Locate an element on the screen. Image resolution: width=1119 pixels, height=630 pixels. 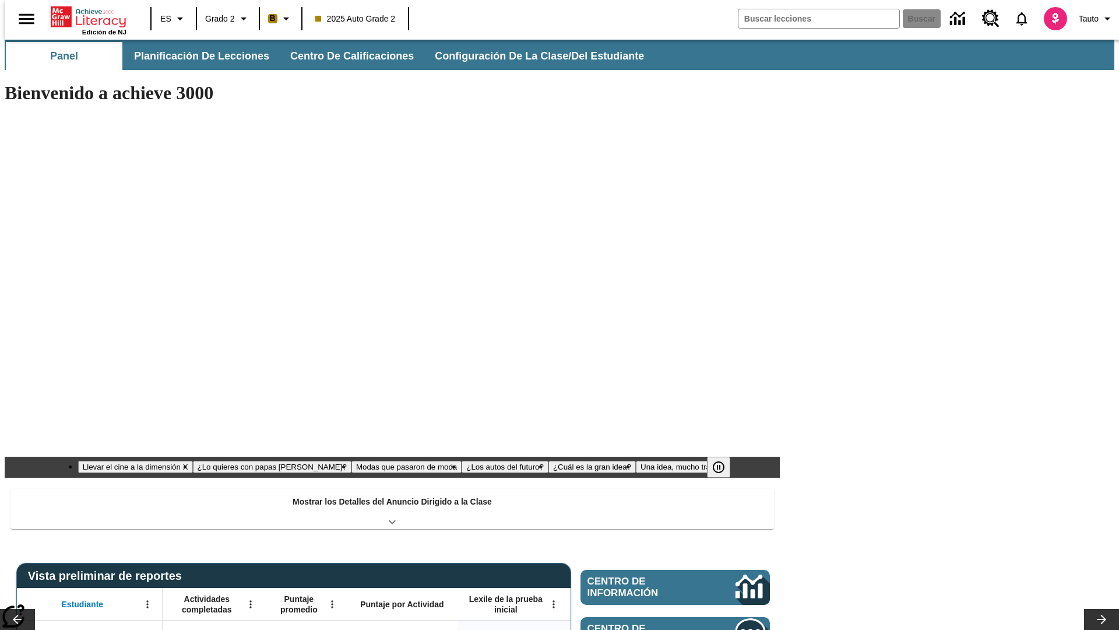
div: Mostrar los Detalles del Anuncio Dirigido a la Clase is located at coordinates (392, 508).